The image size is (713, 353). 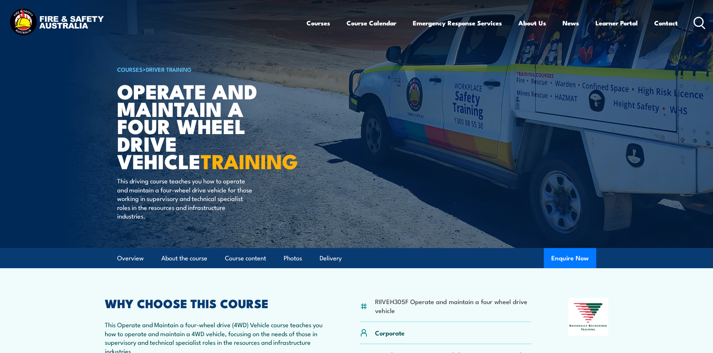 I want to click on strong: TRAINING, so click(x=249, y=160).